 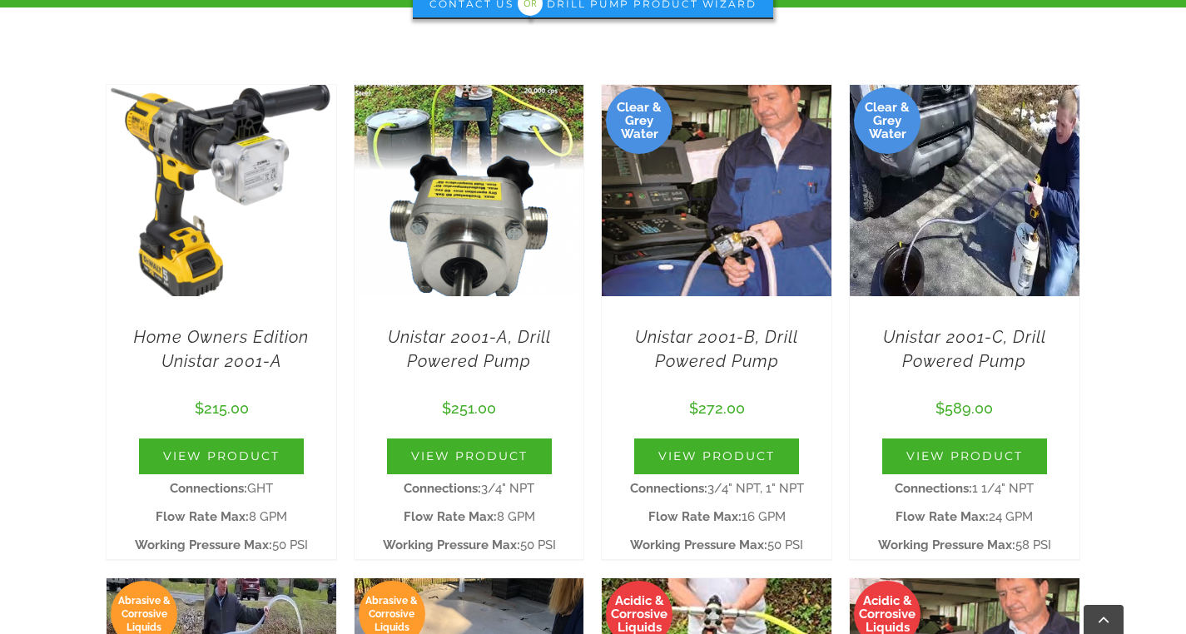 What do you see at coordinates (469, 488) in the screenshot?
I see `span: 3/4" NPT` at bounding box center [469, 488].